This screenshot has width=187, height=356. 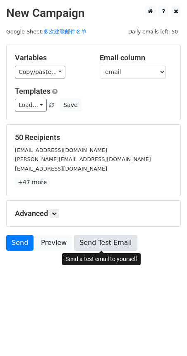 What do you see at coordinates (101, 259) in the screenshot?
I see `div: Send a test email to yourself` at bounding box center [101, 259].